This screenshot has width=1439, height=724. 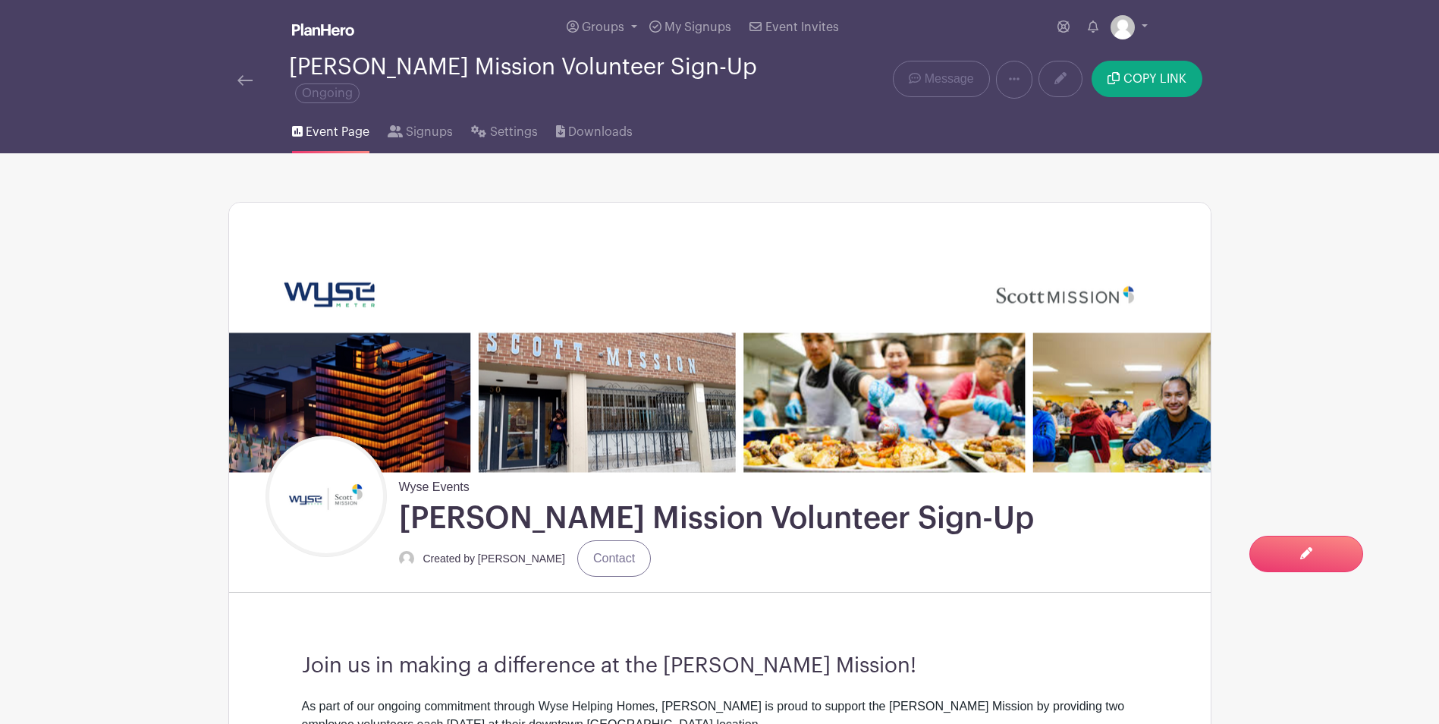 What do you see at coordinates (338, 132) in the screenshot?
I see `span: Event Page` at bounding box center [338, 132].